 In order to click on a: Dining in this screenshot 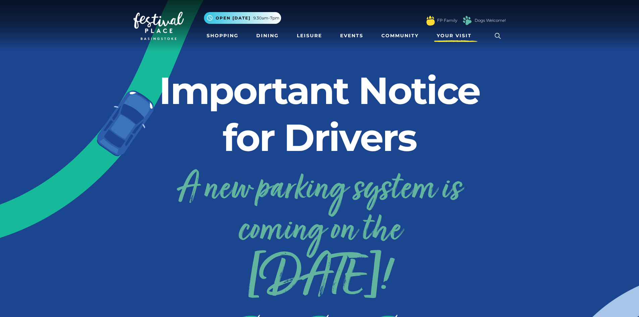, I will do `click(267, 36)`.